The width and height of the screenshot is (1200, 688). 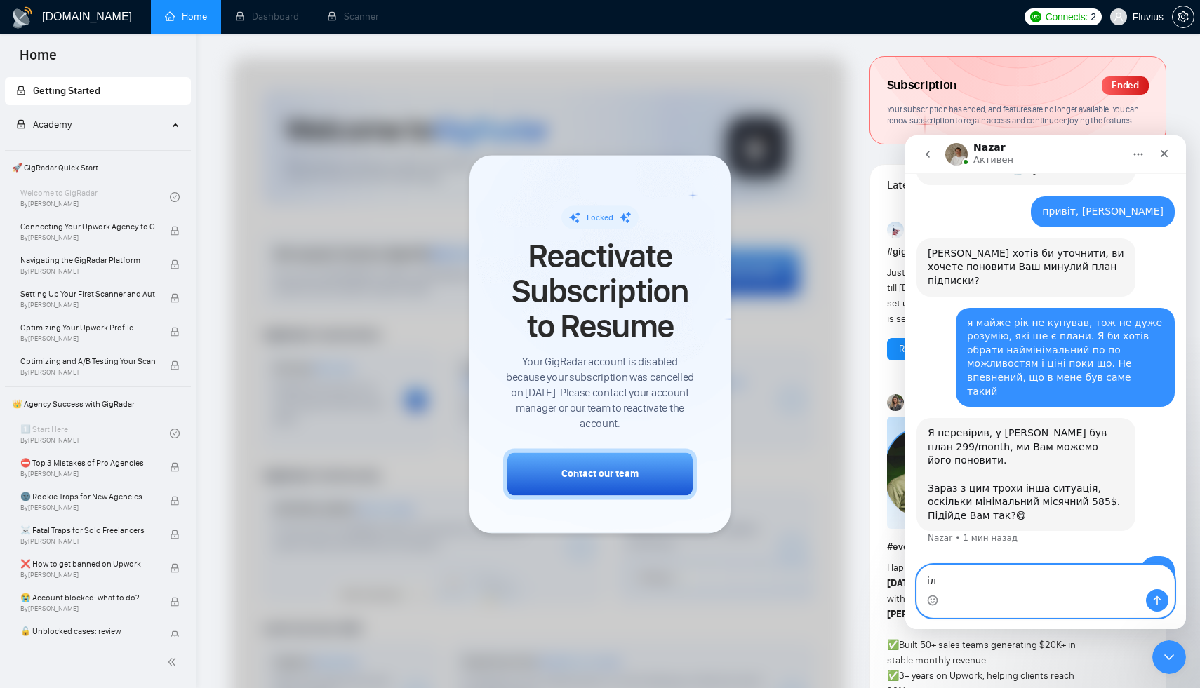 What do you see at coordinates (233, 19) in the screenshot?
I see `button: Главная` at bounding box center [233, 19].